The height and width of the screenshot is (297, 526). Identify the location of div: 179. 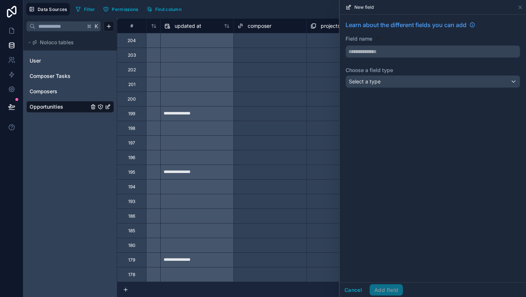
(132, 260).